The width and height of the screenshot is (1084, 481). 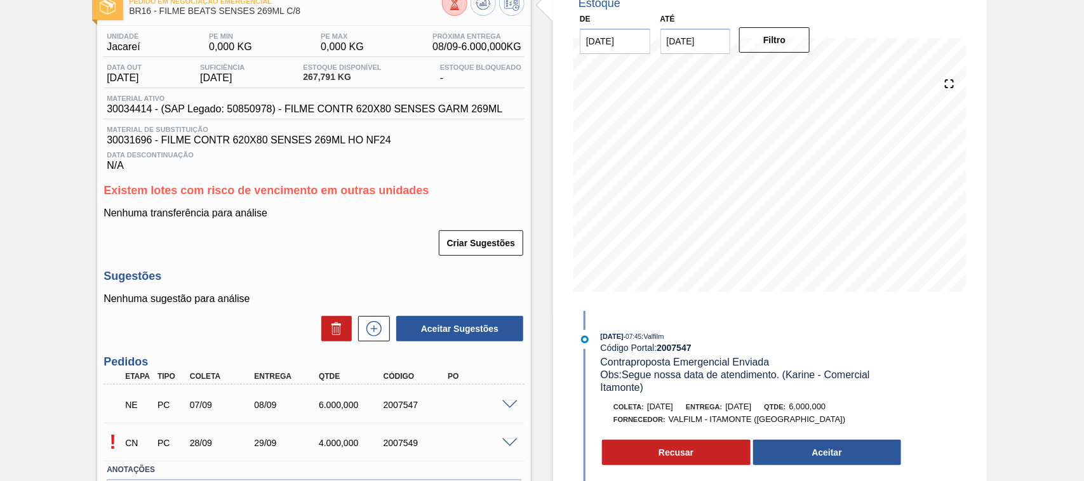 I want to click on span: PE MIN, so click(x=231, y=36).